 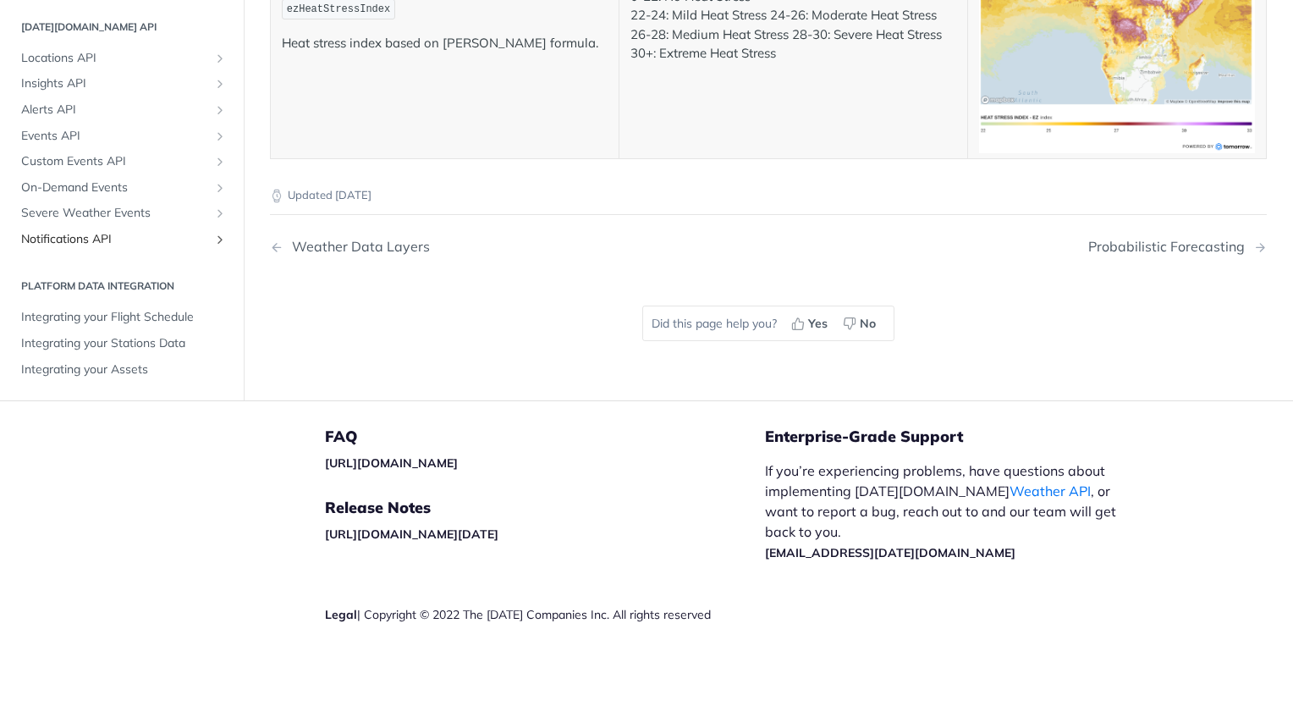 I want to click on button: Show subpages for Notifications API, so click(x=220, y=240).